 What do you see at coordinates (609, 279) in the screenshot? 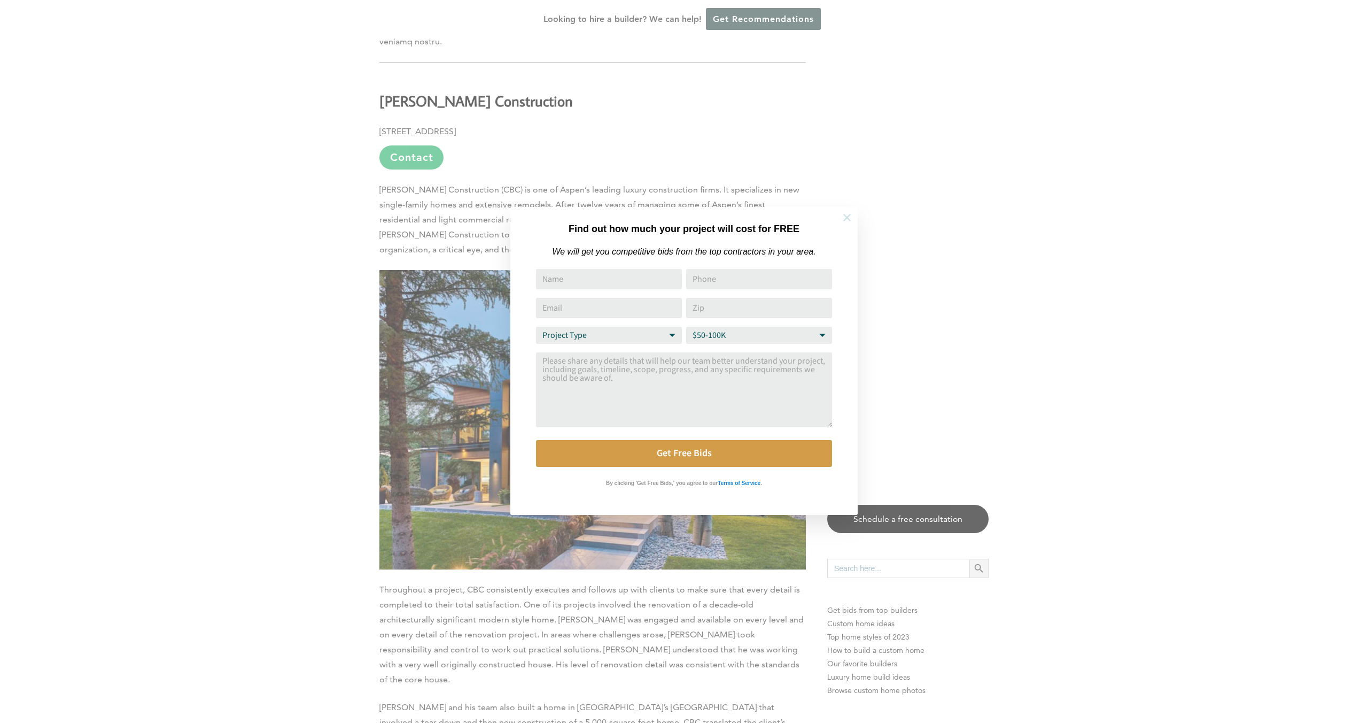
I see `input: Name` at bounding box center [609, 279].